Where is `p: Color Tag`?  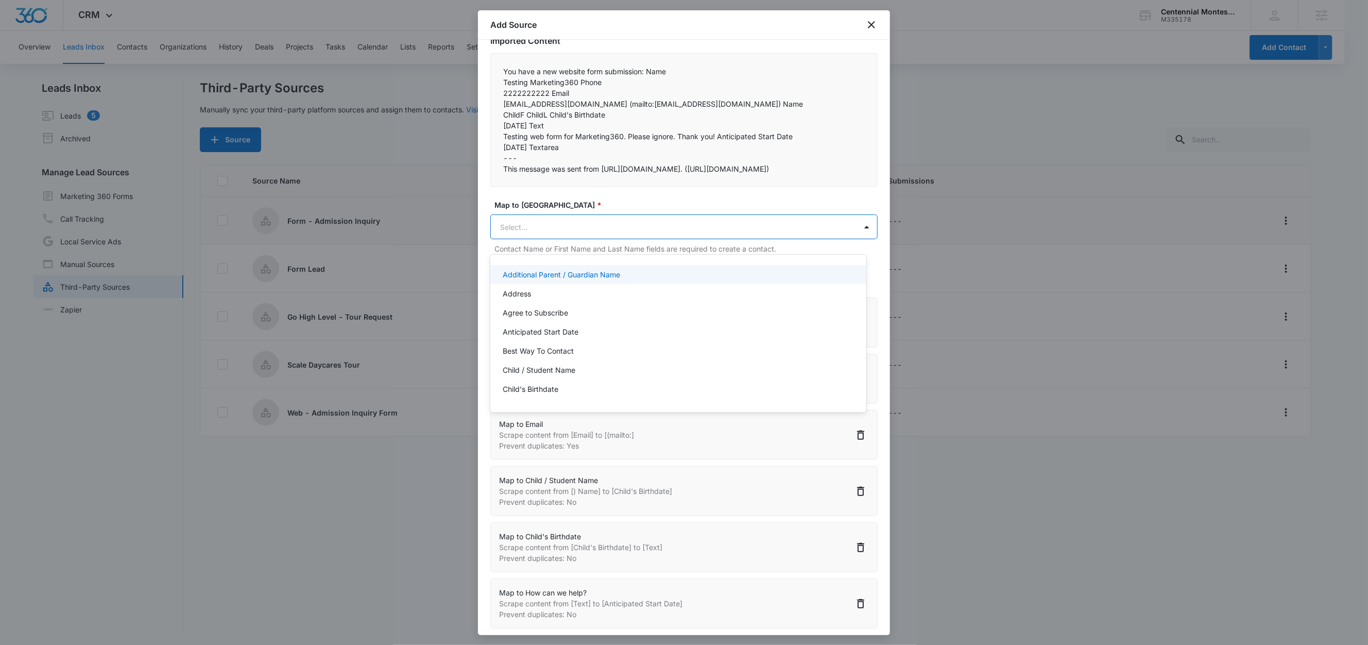 p: Color Tag is located at coordinates (519, 408).